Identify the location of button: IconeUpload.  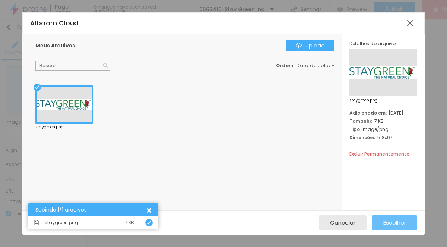
(310, 45).